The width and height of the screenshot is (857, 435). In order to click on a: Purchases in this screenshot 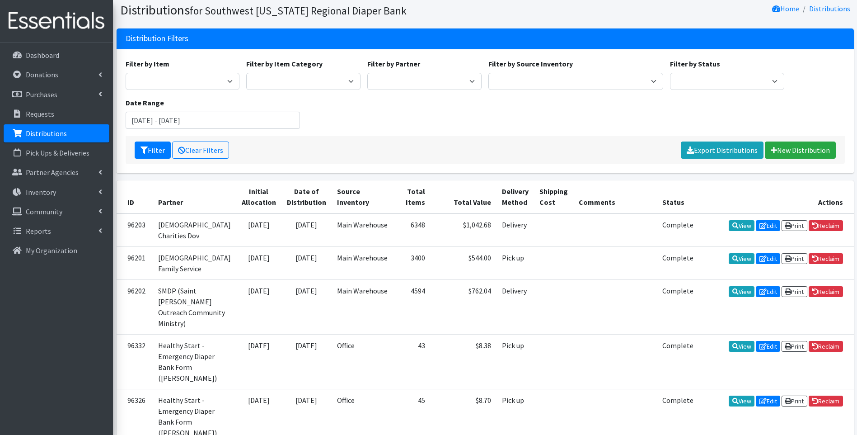, I will do `click(56, 94)`.